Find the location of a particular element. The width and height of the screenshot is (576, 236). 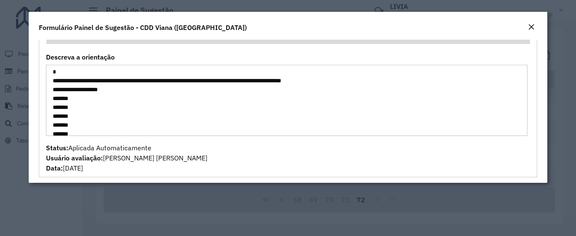

strong: Status: is located at coordinates (57, 148).